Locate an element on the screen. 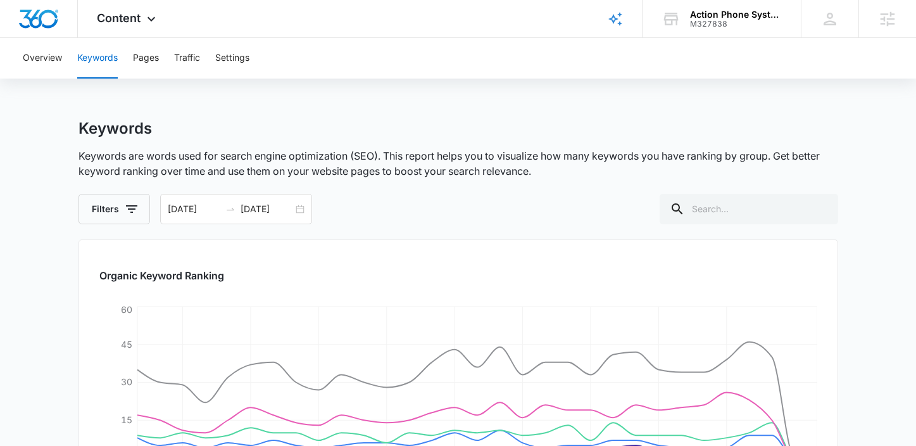 This screenshot has height=446, width=916. tspan: 30 is located at coordinates (127, 381).